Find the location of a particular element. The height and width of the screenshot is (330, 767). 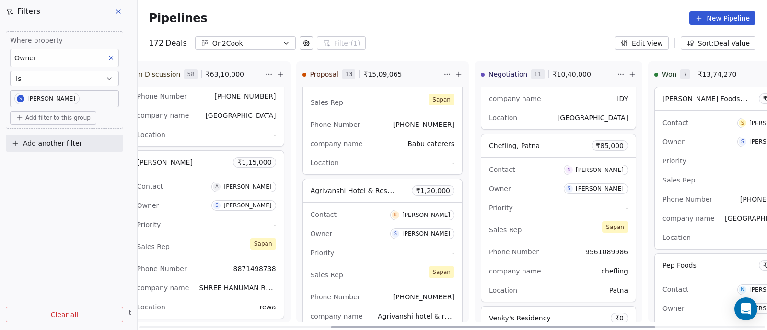

div: Proposal13₹15,09,065 is located at coordinates (372, 74).